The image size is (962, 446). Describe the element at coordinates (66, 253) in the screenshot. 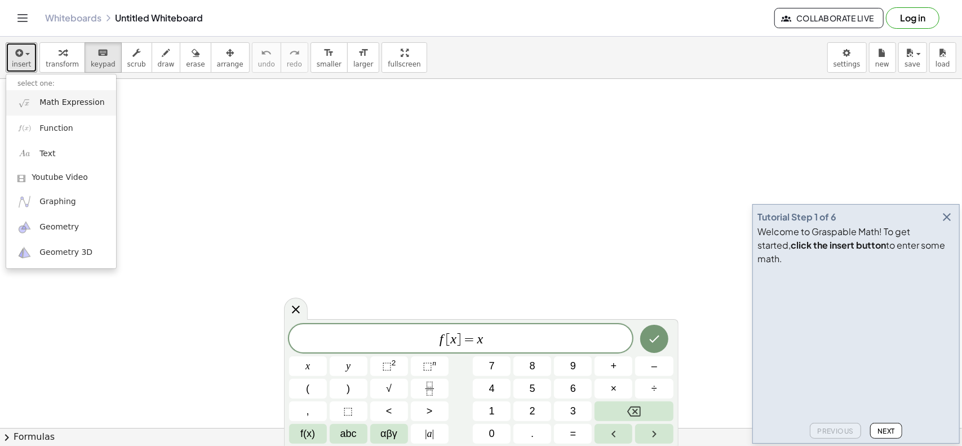

I see `span: Geometry 3D` at that location.